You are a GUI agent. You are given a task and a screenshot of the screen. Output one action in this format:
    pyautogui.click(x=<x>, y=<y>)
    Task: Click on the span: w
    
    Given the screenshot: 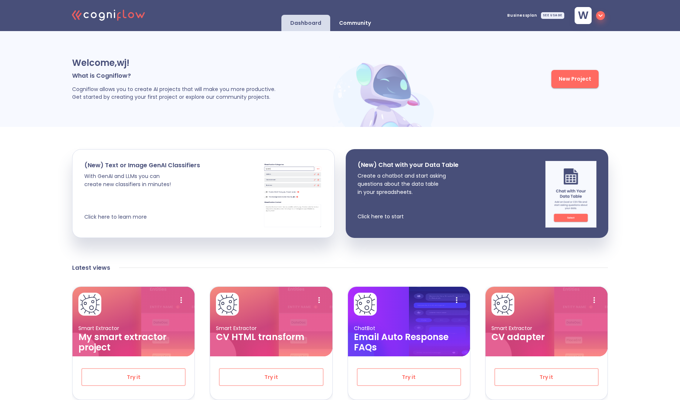 What is the action you would take?
    pyautogui.click(x=584, y=16)
    